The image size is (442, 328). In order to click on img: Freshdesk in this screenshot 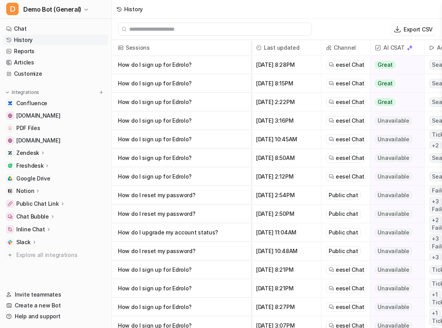, I will do `click(10, 166)`.